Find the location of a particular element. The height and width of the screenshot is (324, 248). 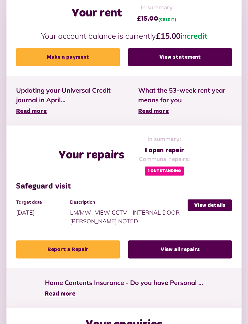

h4: Description is located at coordinates (127, 203).